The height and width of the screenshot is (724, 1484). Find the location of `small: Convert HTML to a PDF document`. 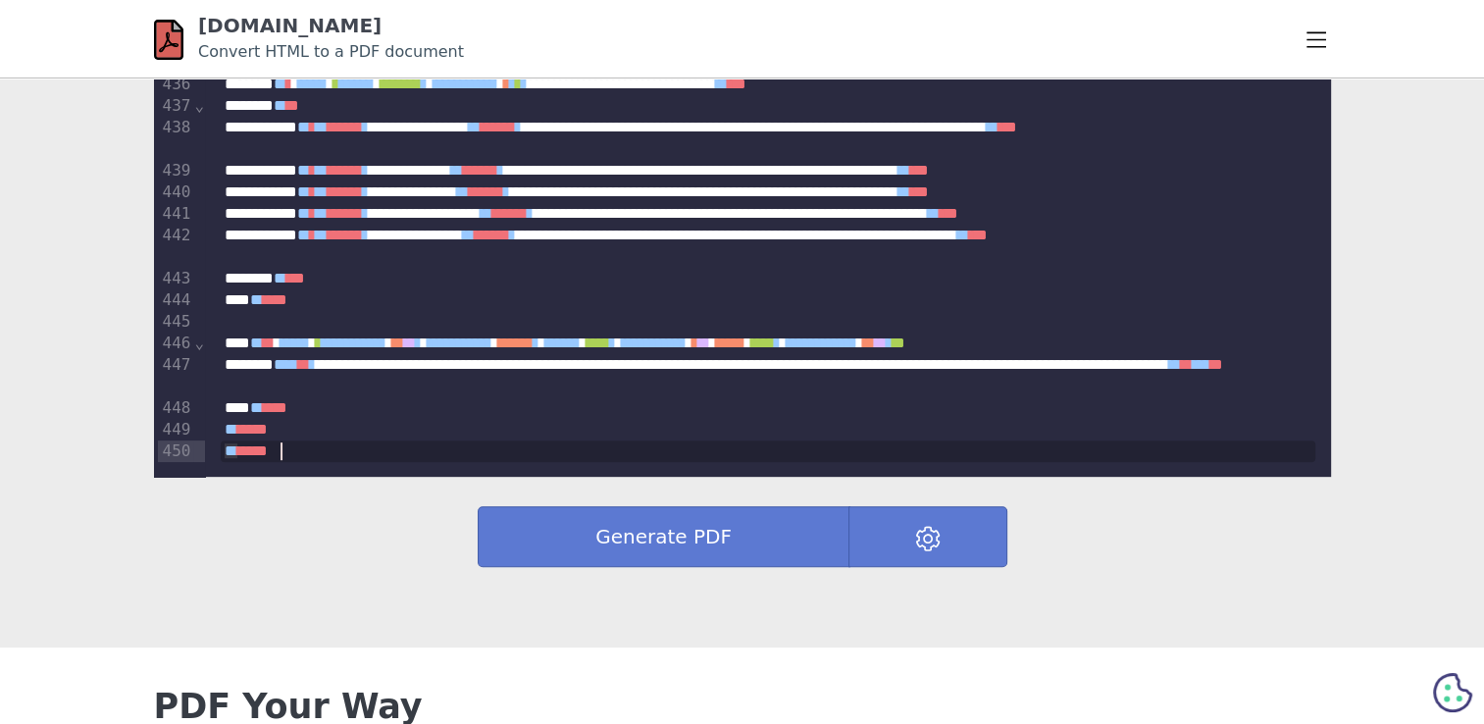

small: Convert HTML to a PDF document is located at coordinates (330, 51).